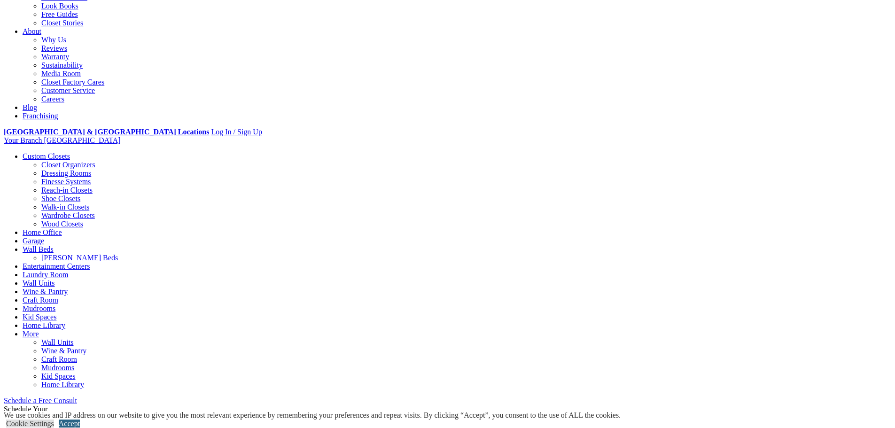 The width and height of the screenshot is (895, 428). What do you see at coordinates (62, 224) in the screenshot?
I see `a: Wood Closets` at bounding box center [62, 224].